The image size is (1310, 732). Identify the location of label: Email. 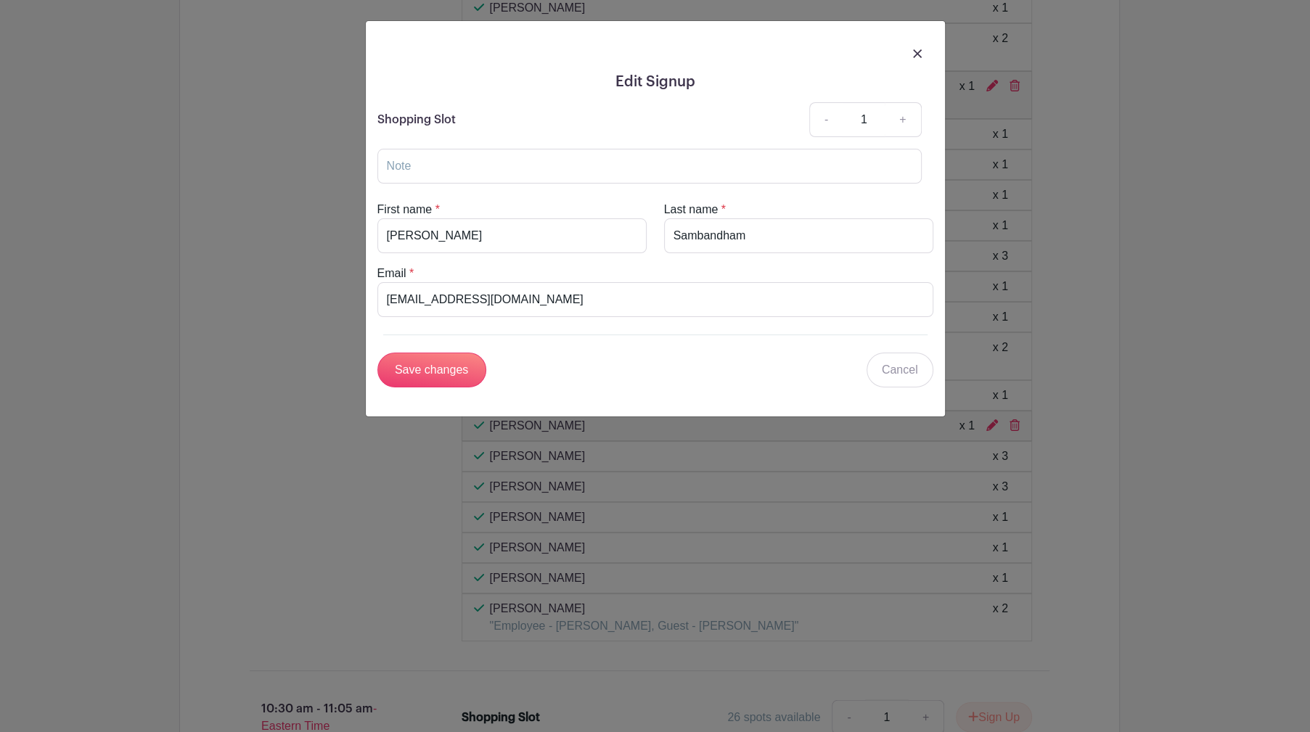
(392, 274).